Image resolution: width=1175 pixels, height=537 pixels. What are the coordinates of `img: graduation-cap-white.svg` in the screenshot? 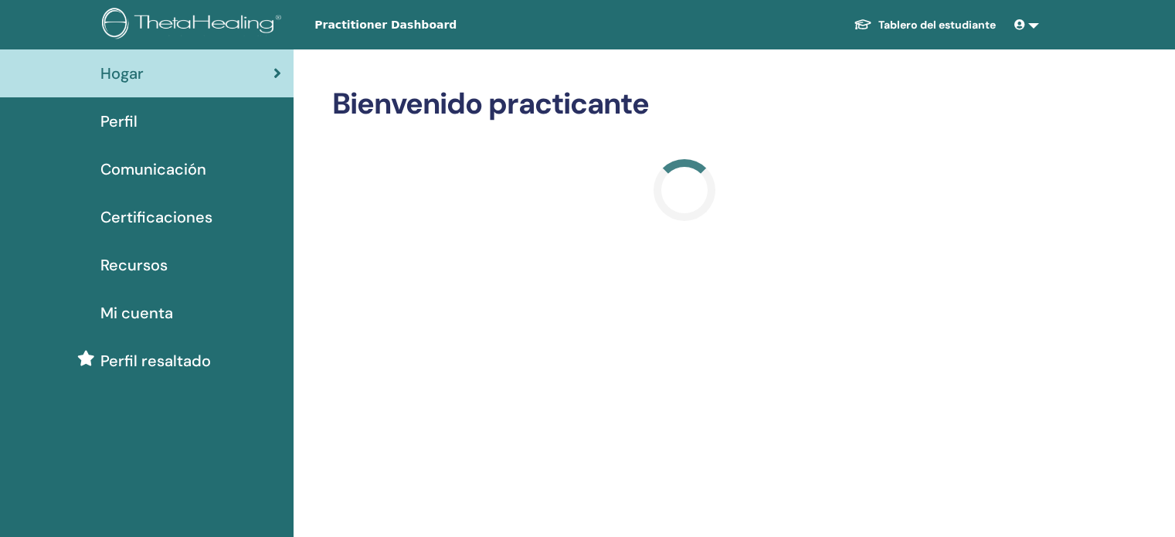 It's located at (863, 24).